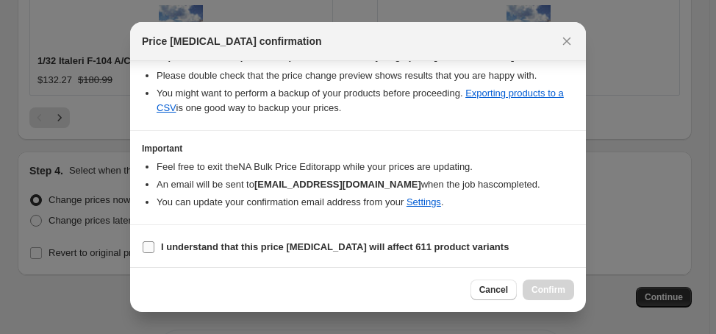  Describe the element at coordinates (365, 202) in the screenshot. I see `li: You can update your confirmation email address from your .` at that location.